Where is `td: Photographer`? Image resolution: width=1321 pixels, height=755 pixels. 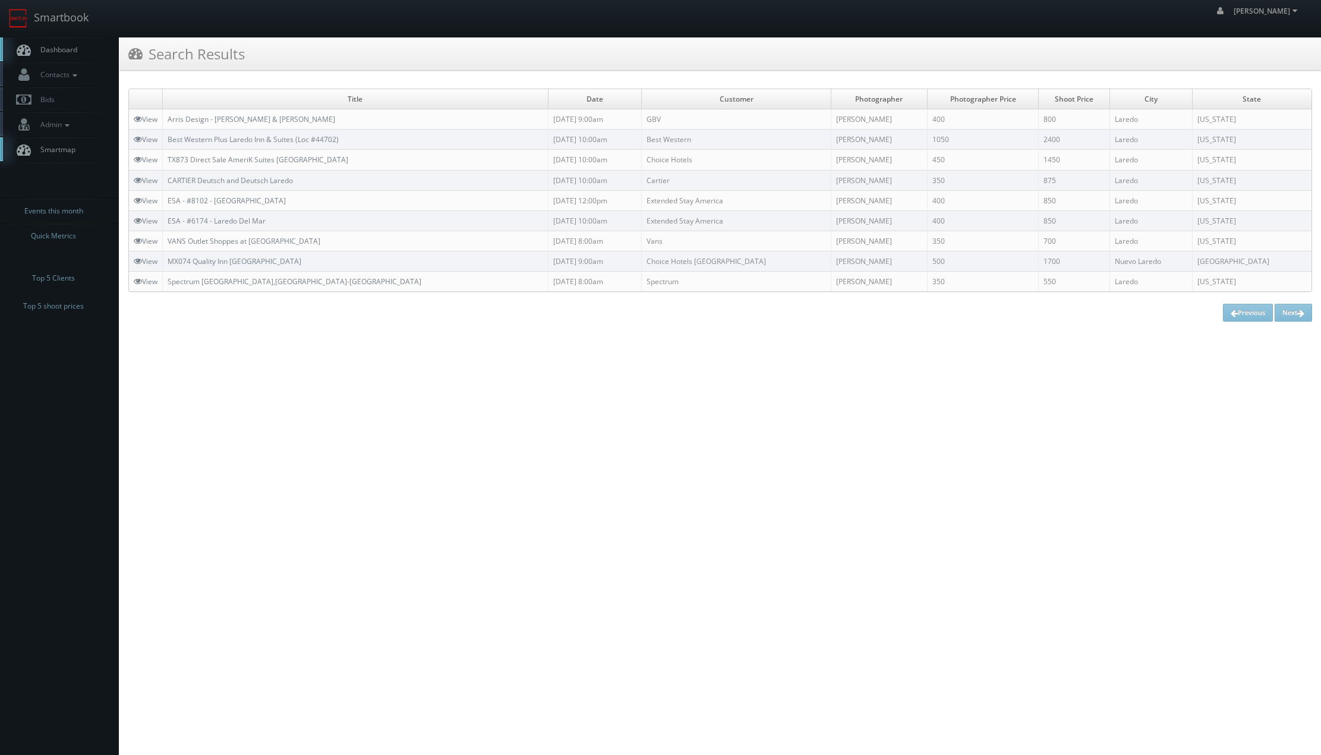
td: Photographer is located at coordinates (879, 99).